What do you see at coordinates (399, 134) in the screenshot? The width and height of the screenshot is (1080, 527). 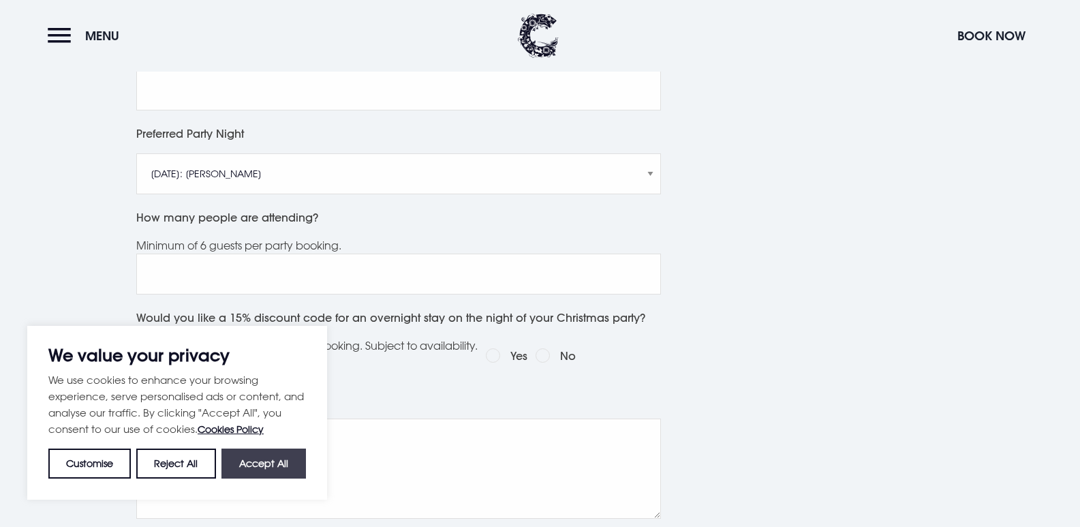 I see `label: Preferred Party Night` at bounding box center [399, 134].